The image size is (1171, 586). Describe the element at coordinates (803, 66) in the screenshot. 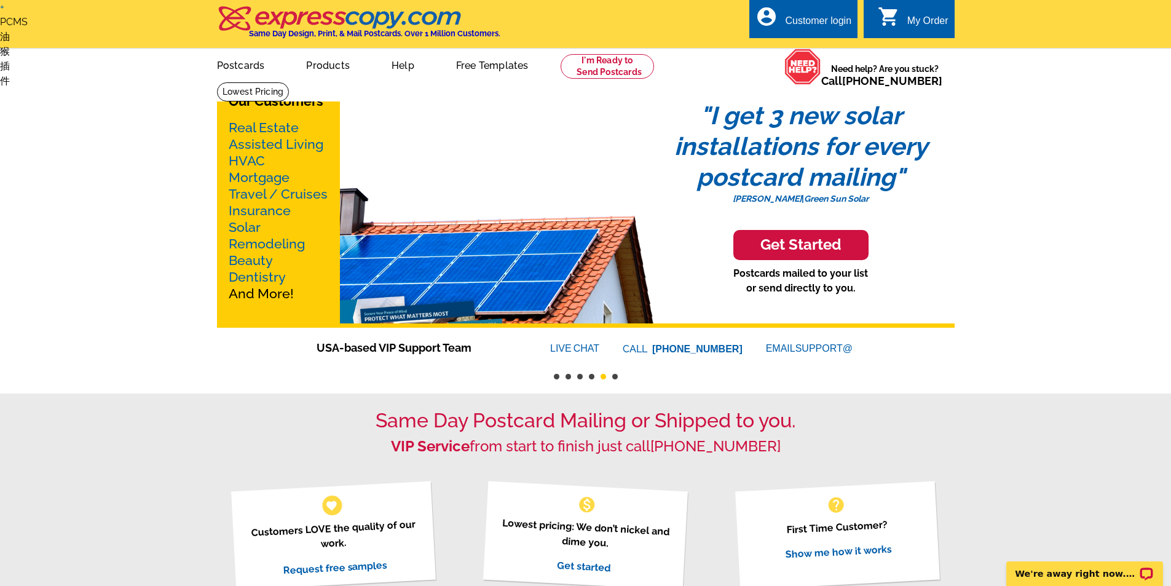

I see `img: help` at that location.